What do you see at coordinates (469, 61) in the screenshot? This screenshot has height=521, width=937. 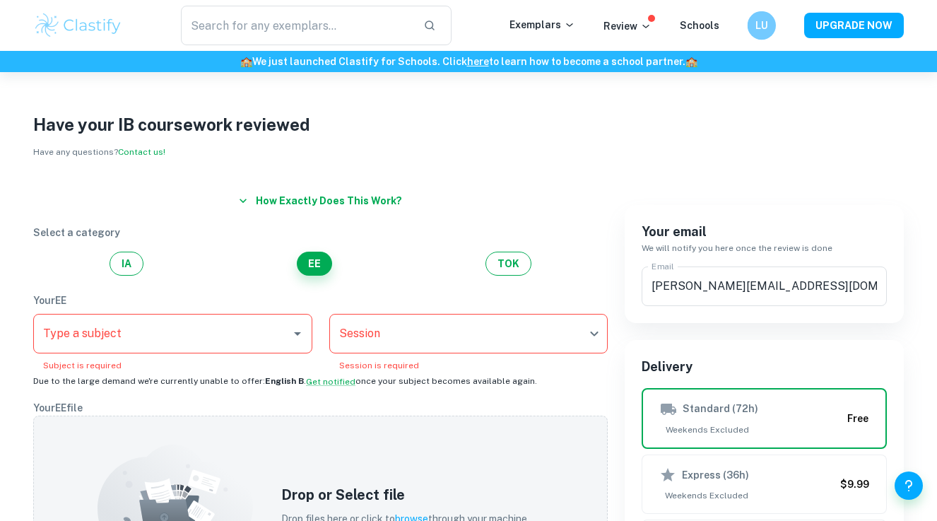 I see `h6: We just launched Clastify for Schools. Click to learn how to become a school partner.` at bounding box center [469, 61].